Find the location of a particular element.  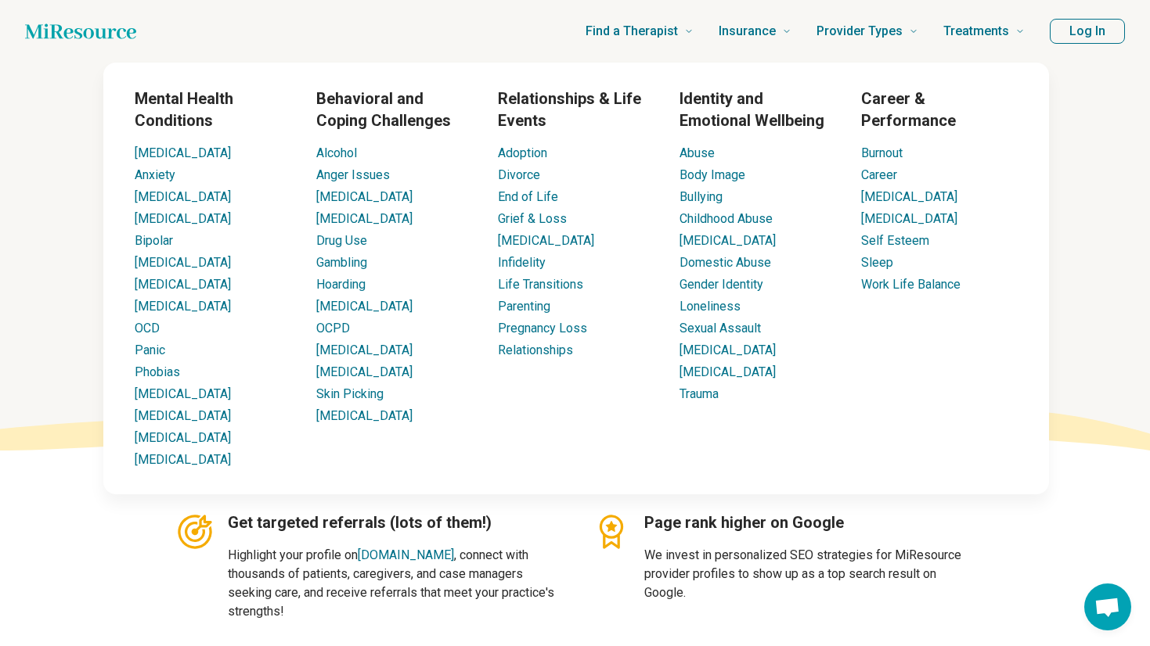

a: Grief & Loss is located at coordinates (532, 218).